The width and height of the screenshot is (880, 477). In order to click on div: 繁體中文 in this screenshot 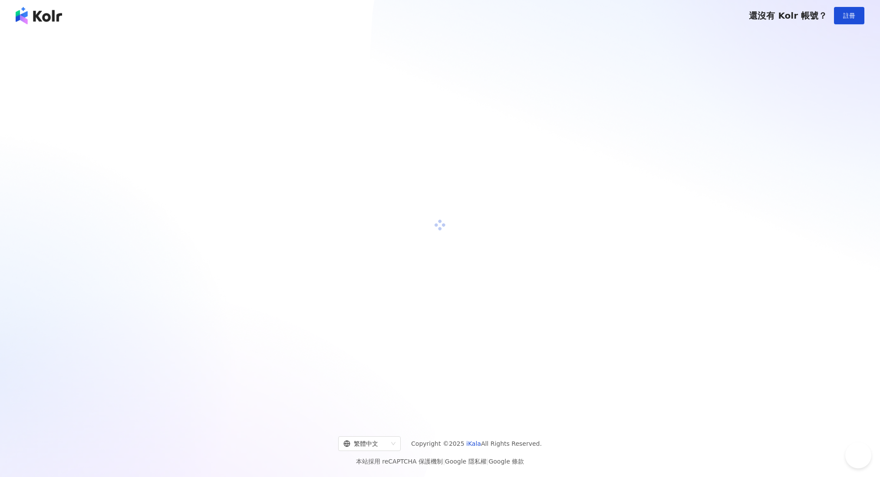, I will do `click(365, 444)`.